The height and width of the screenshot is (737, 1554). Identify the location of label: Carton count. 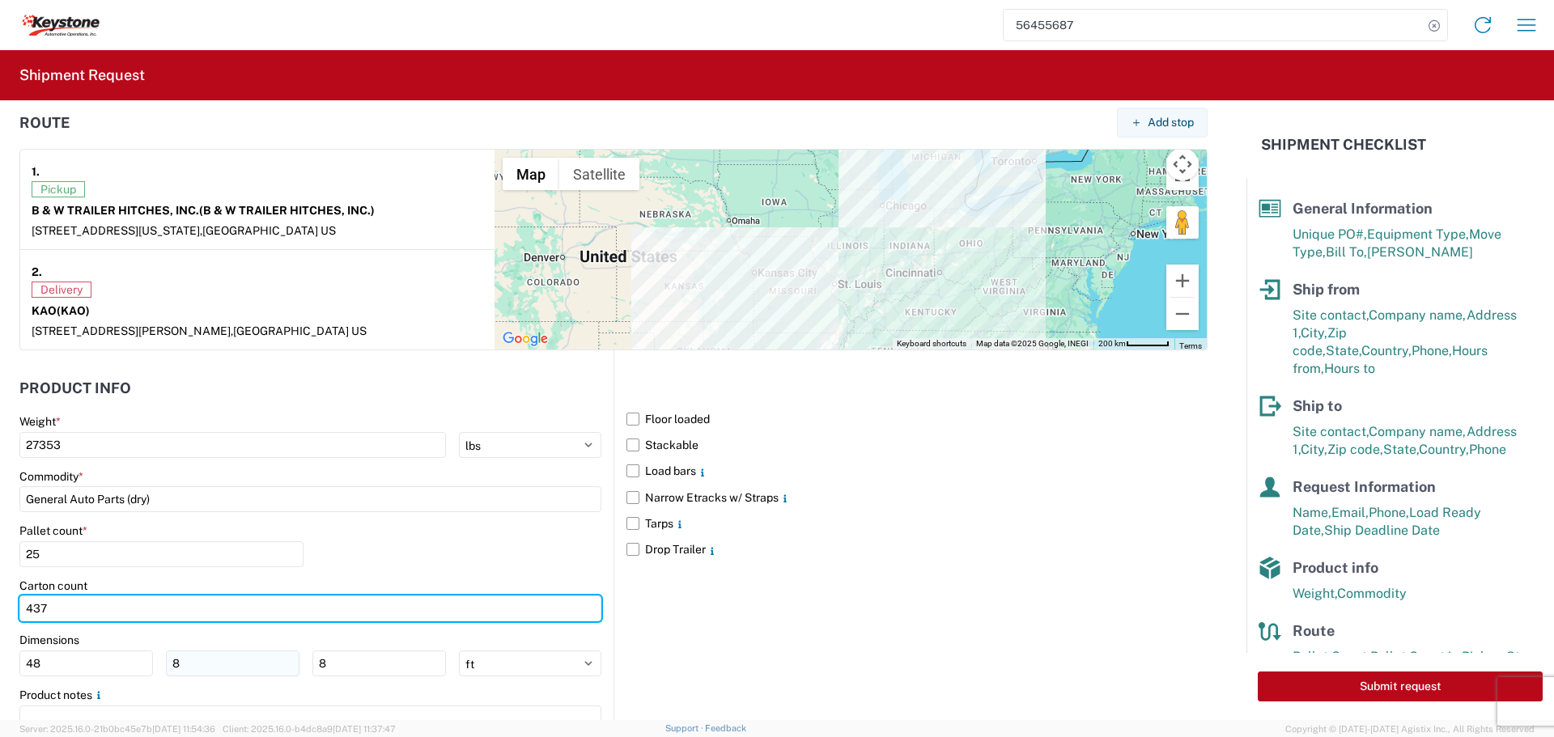
(53, 586).